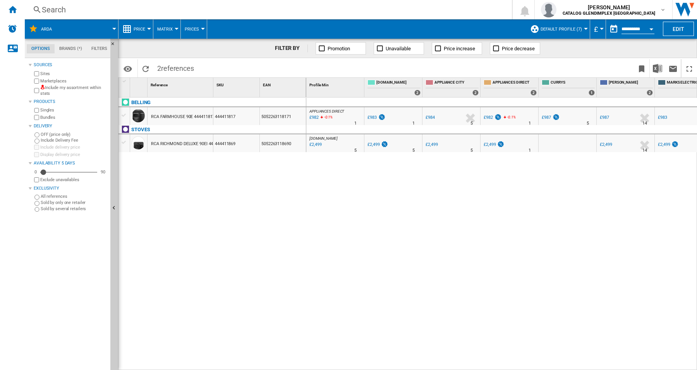  Describe the element at coordinates (678, 29) in the screenshot. I see `button: Edit` at that location.